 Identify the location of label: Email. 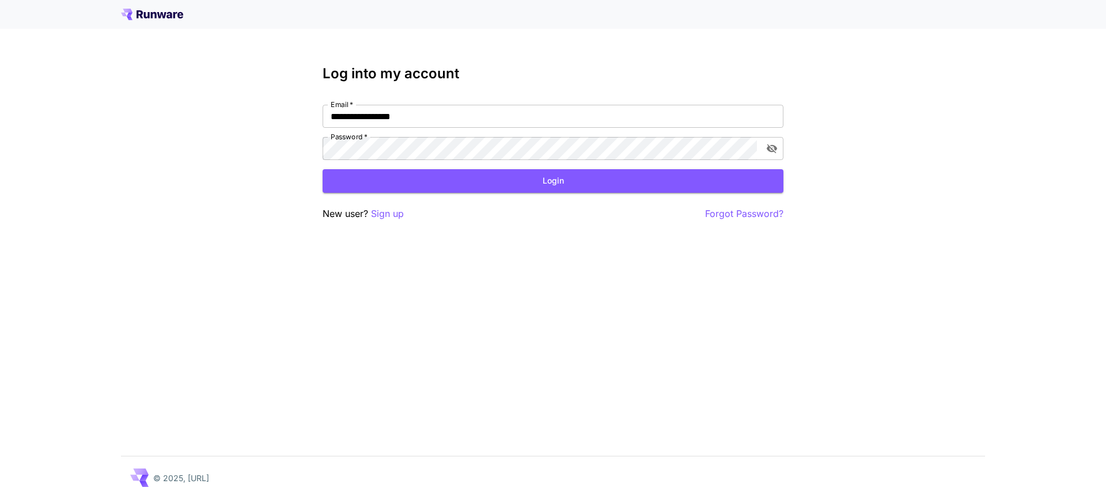
(341, 104).